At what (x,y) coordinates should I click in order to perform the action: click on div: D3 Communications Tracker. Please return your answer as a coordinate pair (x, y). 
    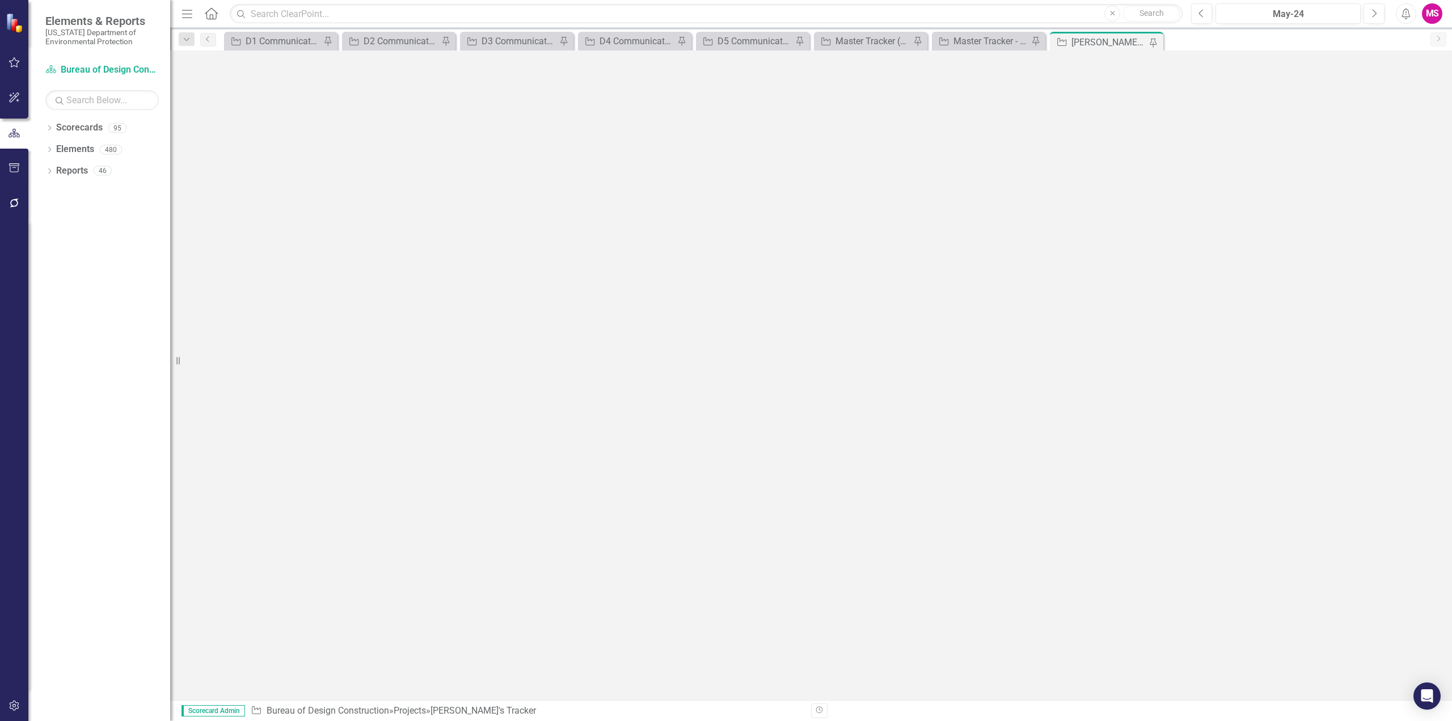
    Looking at the image, I should click on (519, 41).